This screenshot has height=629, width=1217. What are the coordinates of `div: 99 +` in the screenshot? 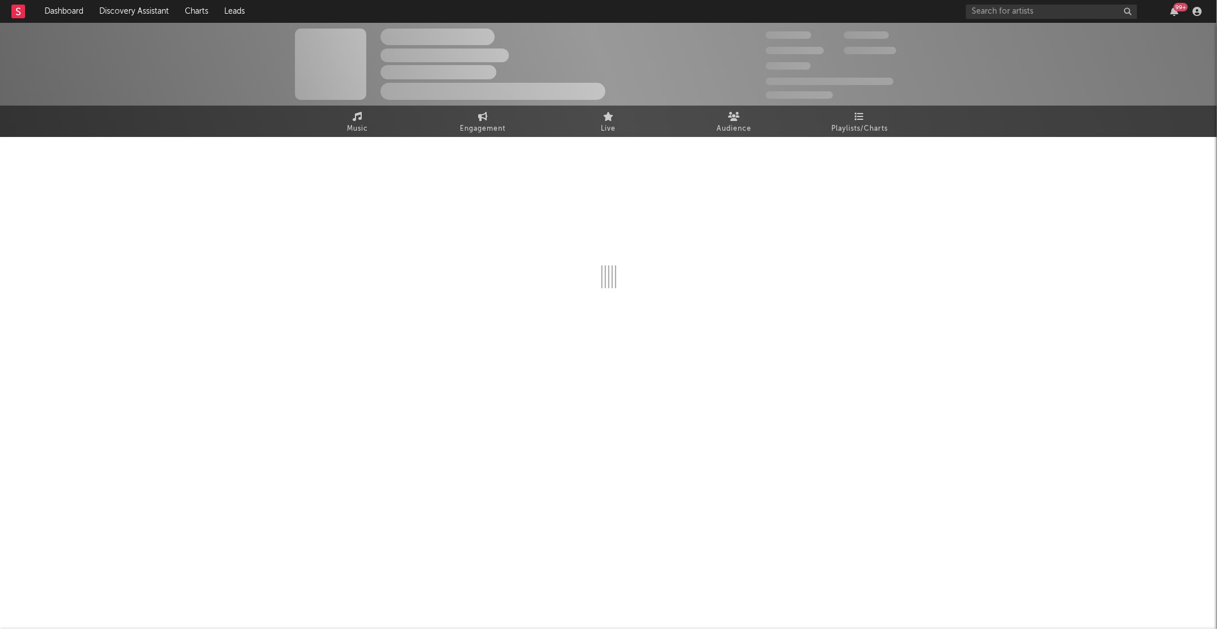 It's located at (1180, 7).